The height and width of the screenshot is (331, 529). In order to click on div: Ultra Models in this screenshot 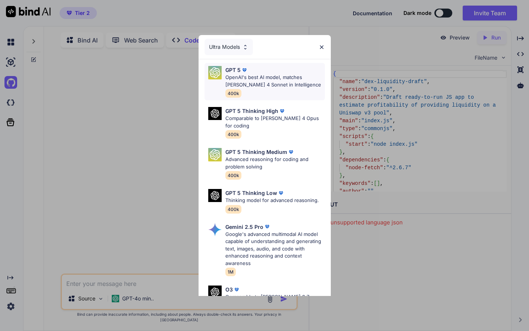, I will do `click(229, 47)`.